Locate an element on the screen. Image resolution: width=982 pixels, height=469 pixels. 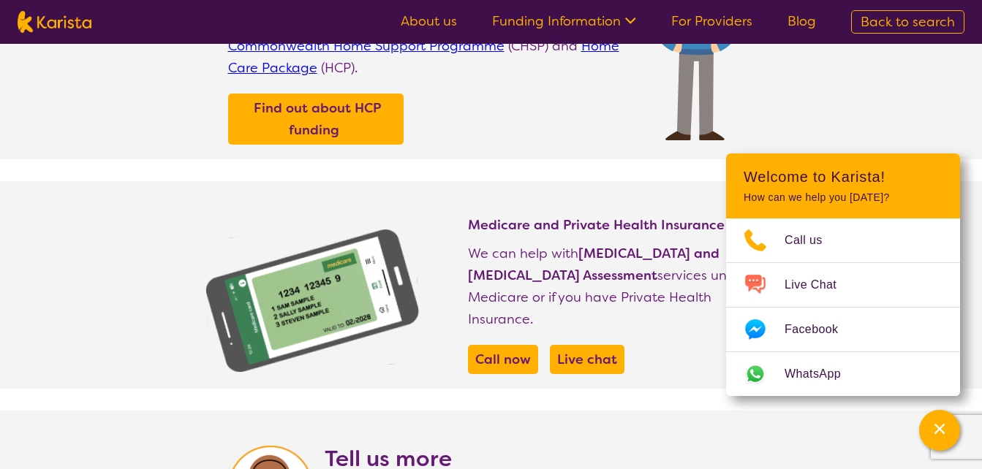
span: Back to search is located at coordinates (907, 22).